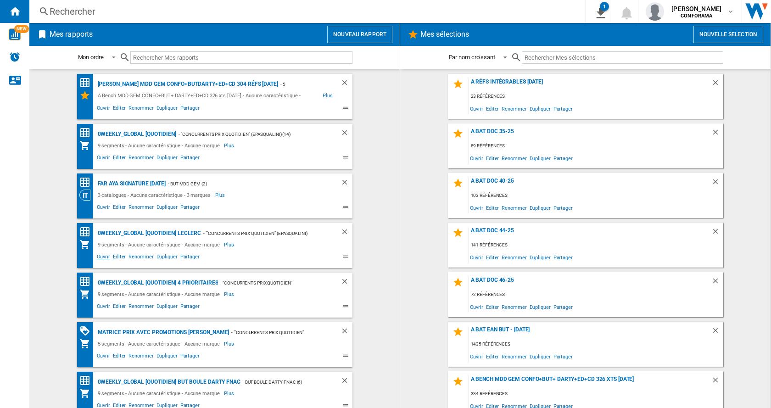 Image resolution: width=771 pixels, height=408 pixels. What do you see at coordinates (696, 16) in the screenshot?
I see `b: CONFORAMA` at bounding box center [696, 16].